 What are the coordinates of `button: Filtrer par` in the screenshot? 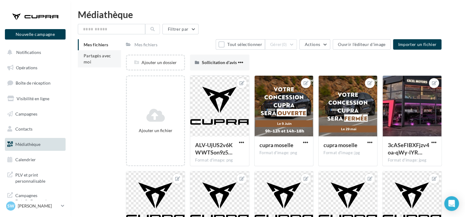 It's located at (180, 29).